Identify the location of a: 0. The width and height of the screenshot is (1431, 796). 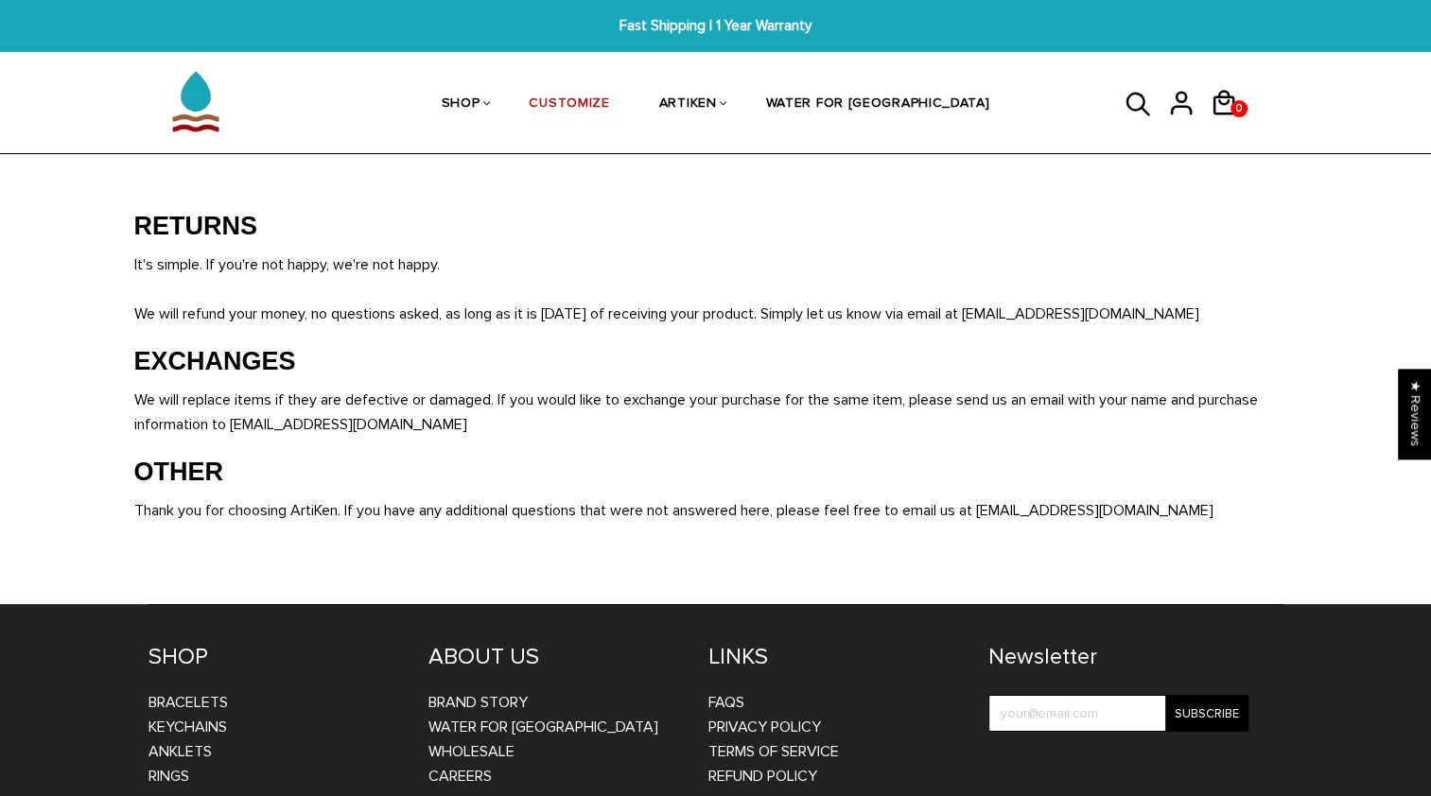
(1230, 124).